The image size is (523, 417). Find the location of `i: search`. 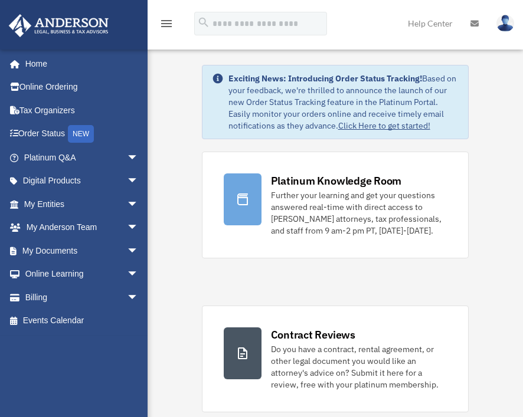

i: search is located at coordinates (204, 22).